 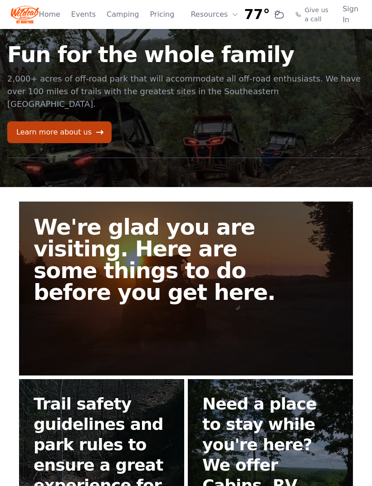 What do you see at coordinates (83, 15) in the screenshot?
I see `a: Events` at bounding box center [83, 15].